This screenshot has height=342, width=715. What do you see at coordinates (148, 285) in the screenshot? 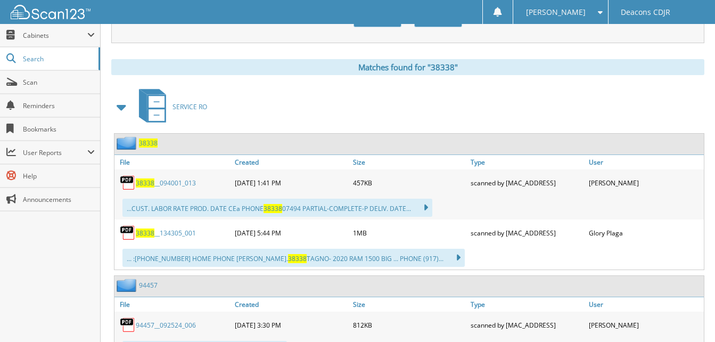
I see `a: 94457` at bounding box center [148, 285].